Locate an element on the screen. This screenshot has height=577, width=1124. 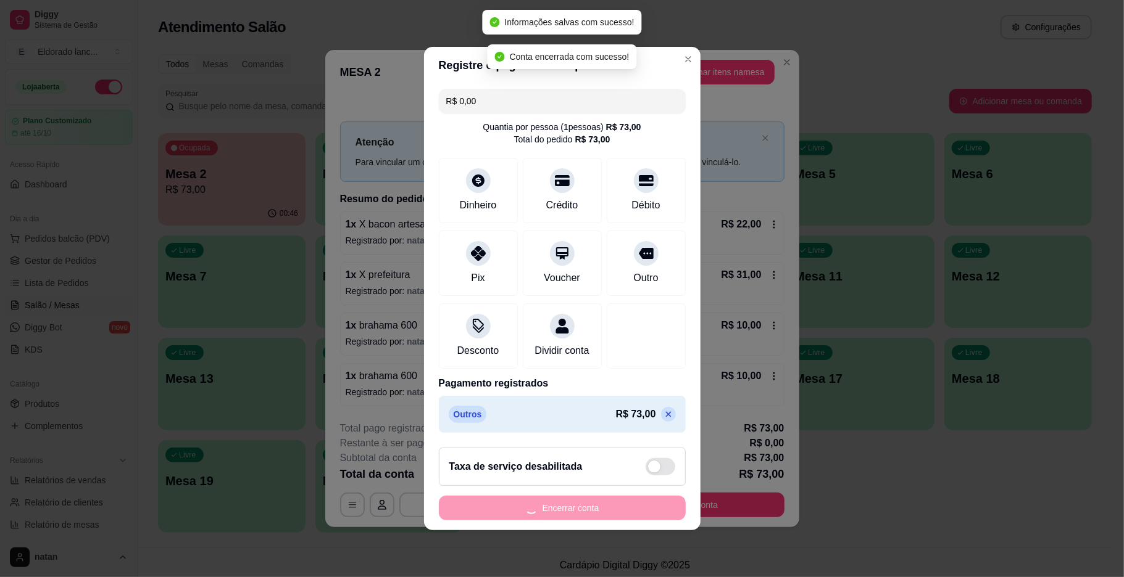
h2: Taxa de serviço desabilitada is located at coordinates (516, 467).